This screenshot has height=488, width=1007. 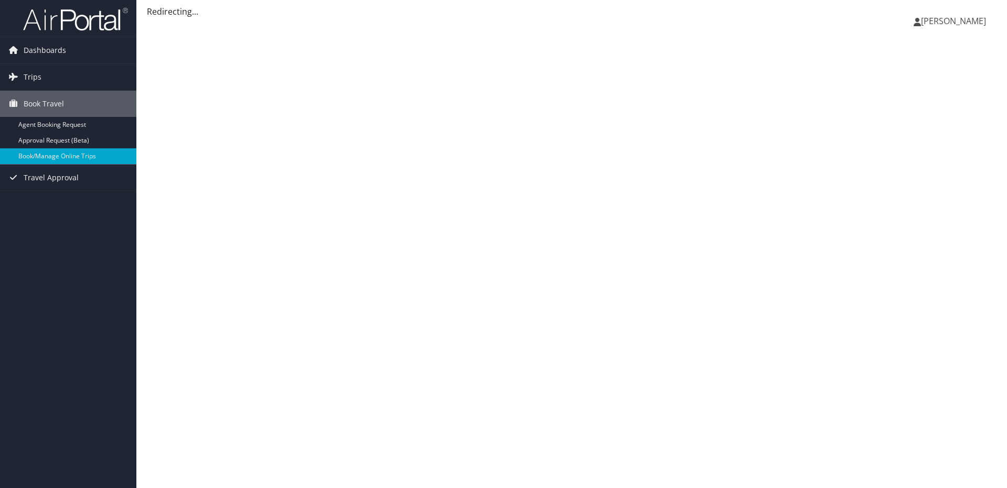 I want to click on span: Book Travel, so click(x=44, y=104).